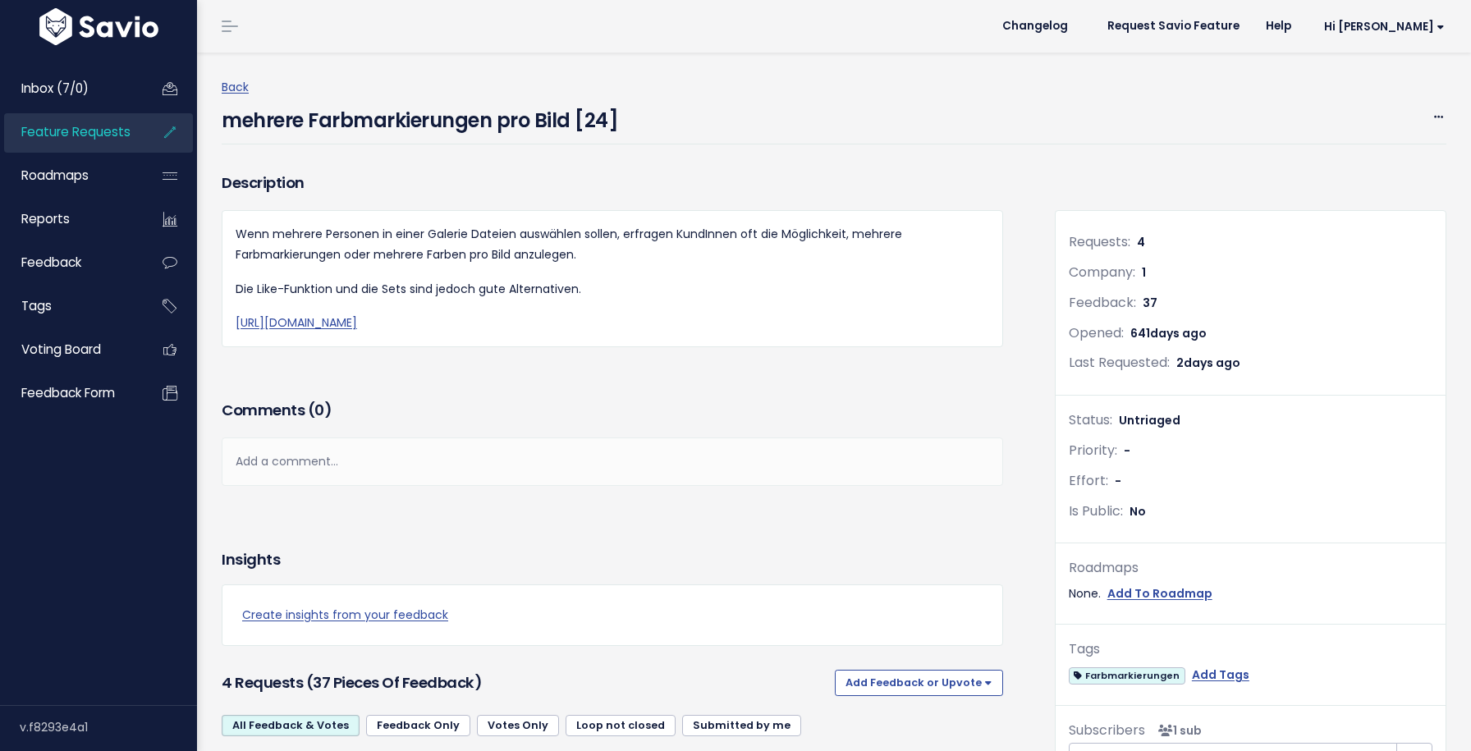  Describe the element at coordinates (1149, 420) in the screenshot. I see `span: Untriaged` at that location.